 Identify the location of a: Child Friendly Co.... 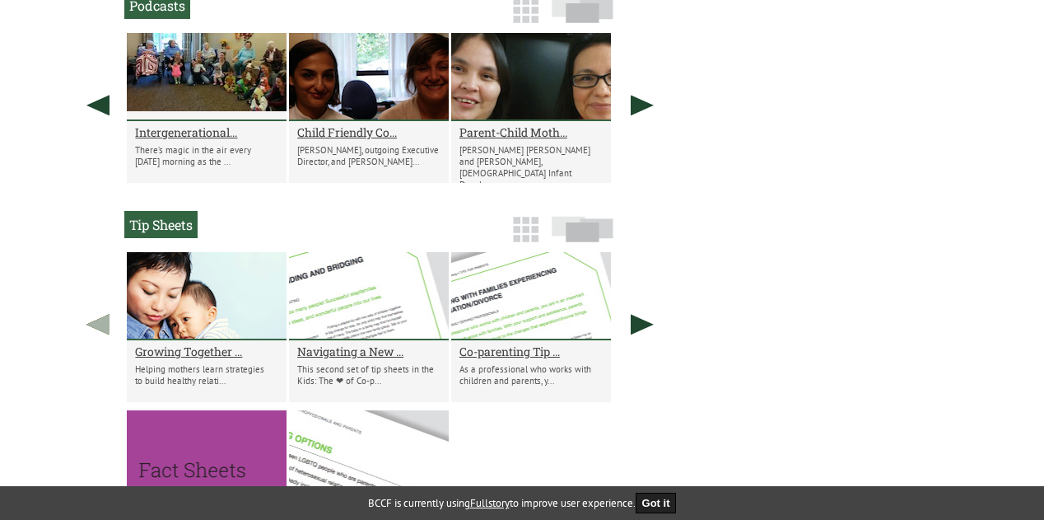
(369, 132).